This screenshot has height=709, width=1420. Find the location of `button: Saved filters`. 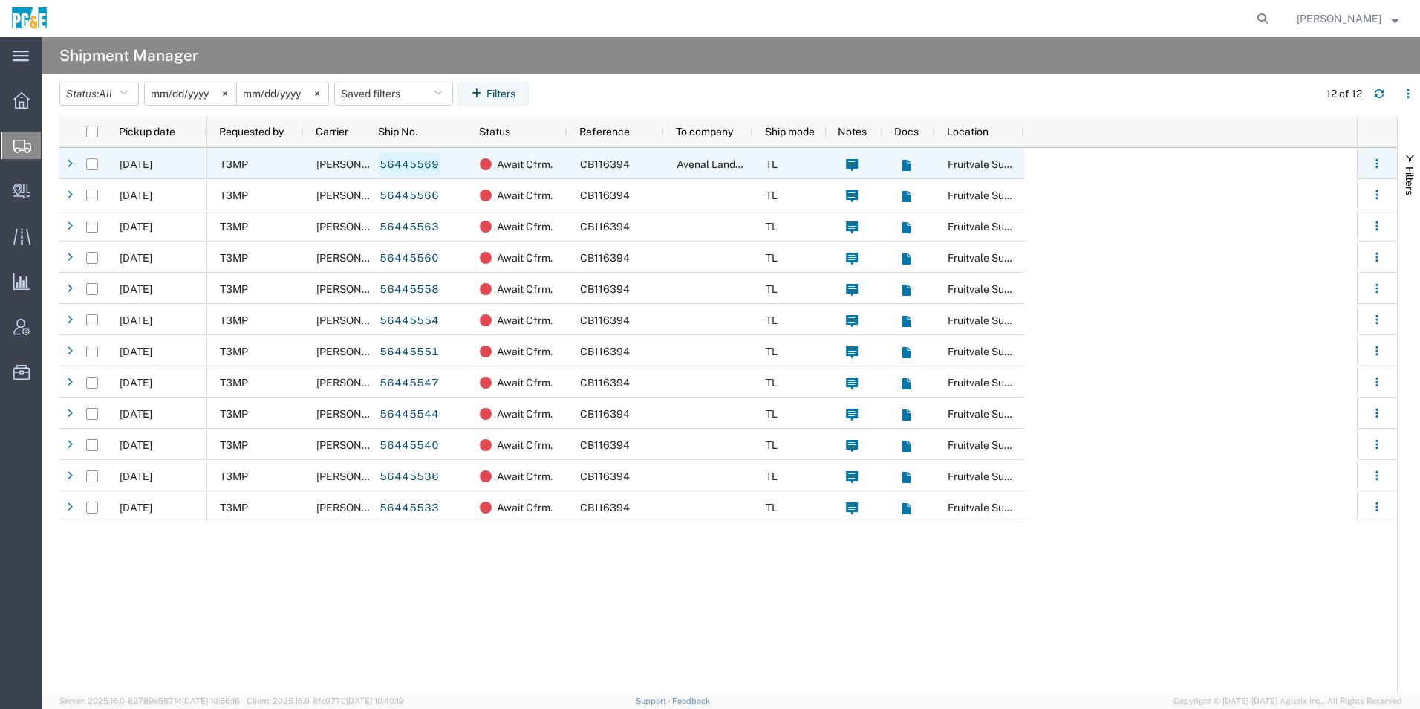

button: Saved filters is located at coordinates (394, 94).